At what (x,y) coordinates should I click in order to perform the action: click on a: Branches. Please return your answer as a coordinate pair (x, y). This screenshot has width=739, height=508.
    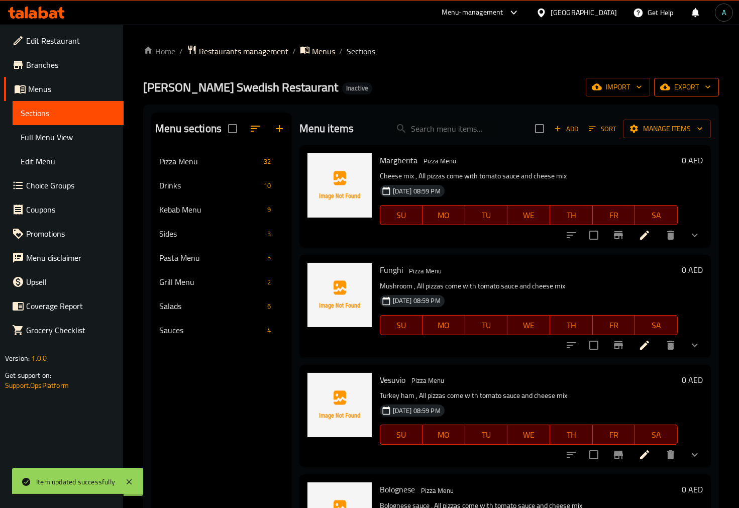
    Looking at the image, I should click on (64, 65).